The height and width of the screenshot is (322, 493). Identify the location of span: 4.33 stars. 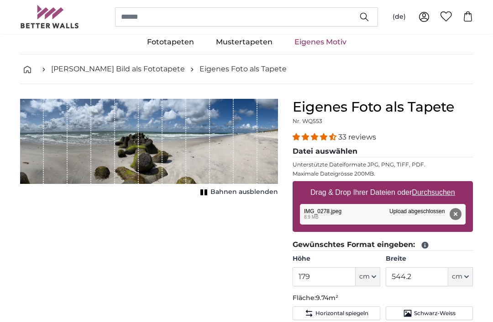
(316, 137).